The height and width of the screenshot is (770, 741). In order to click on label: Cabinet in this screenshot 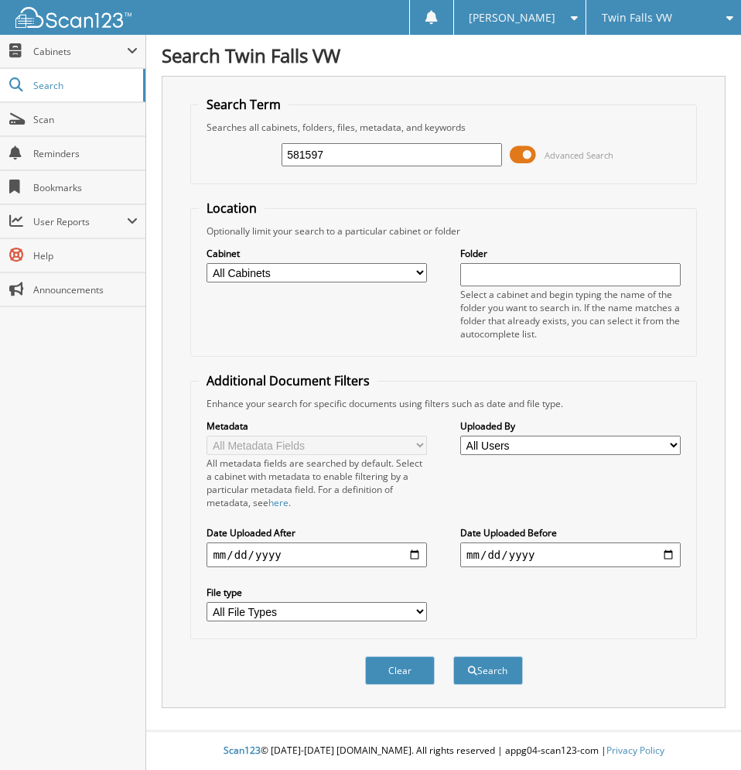, I will do `click(317, 253)`.